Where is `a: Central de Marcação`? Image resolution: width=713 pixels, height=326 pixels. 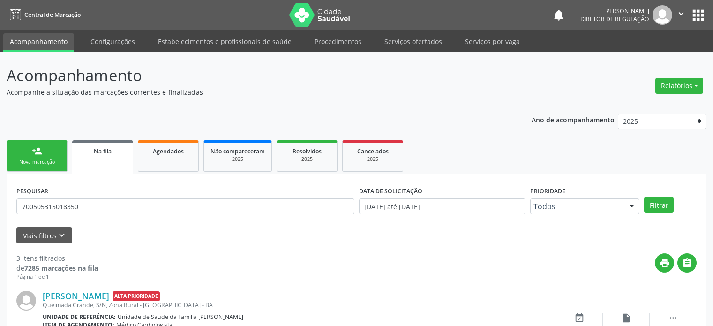
a: Central de Marcação is located at coordinates (44, 15).